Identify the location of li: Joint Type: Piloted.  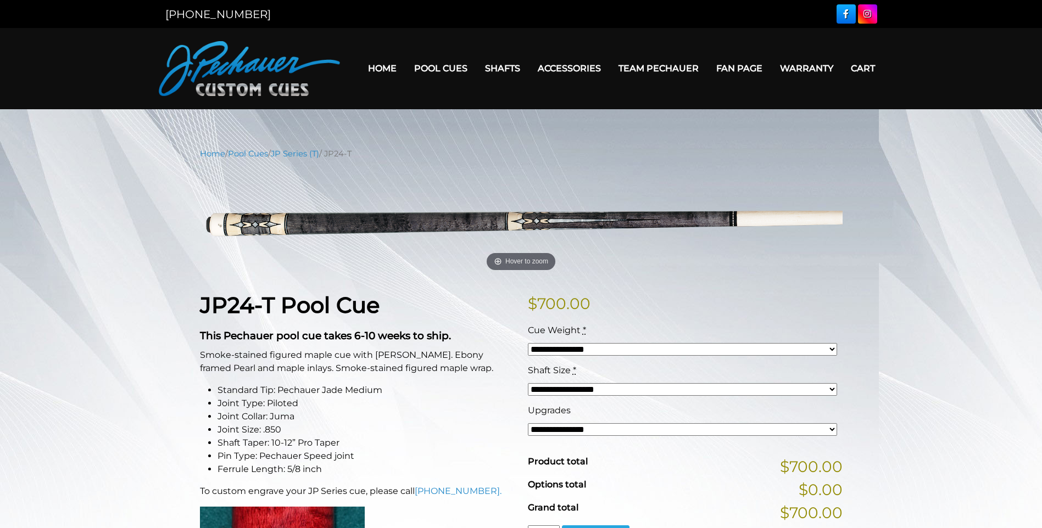
(366, 404).